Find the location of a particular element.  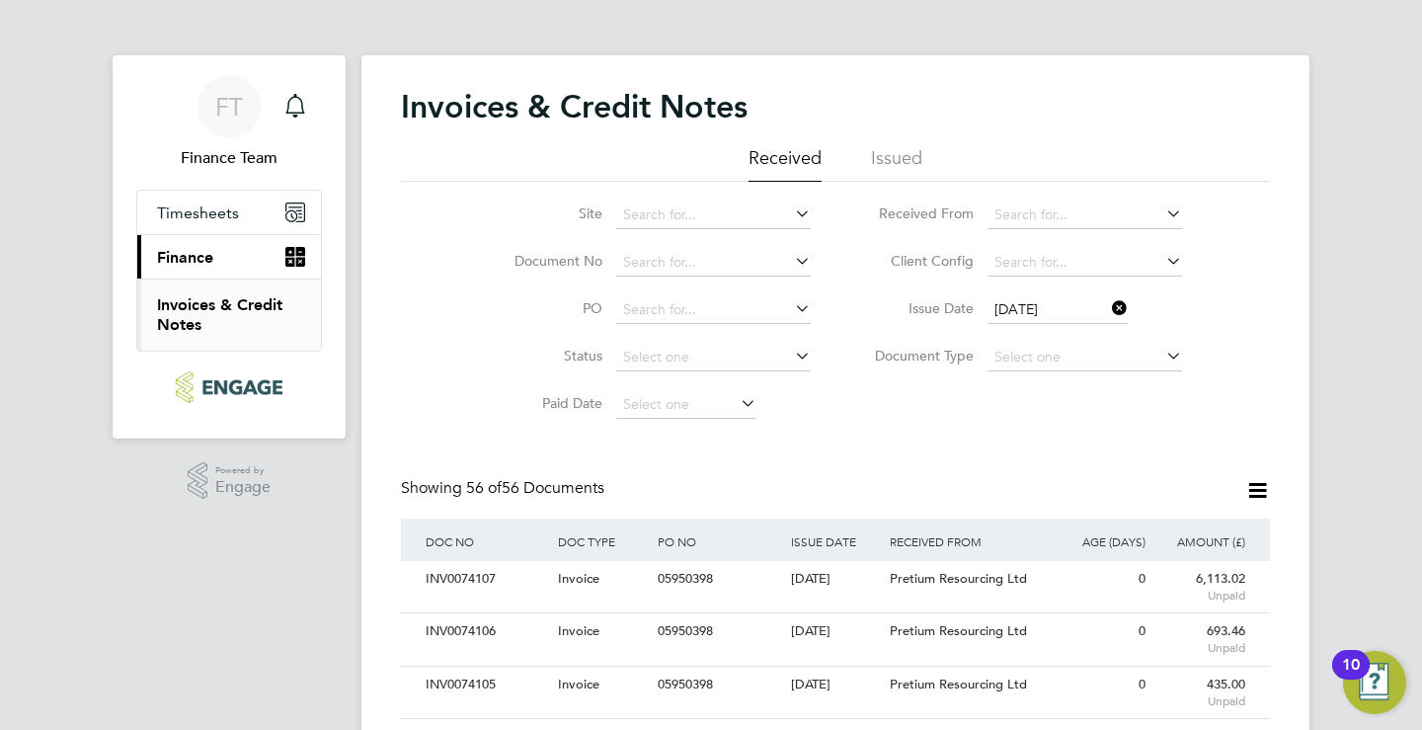

div: Finance is located at coordinates (229, 314).